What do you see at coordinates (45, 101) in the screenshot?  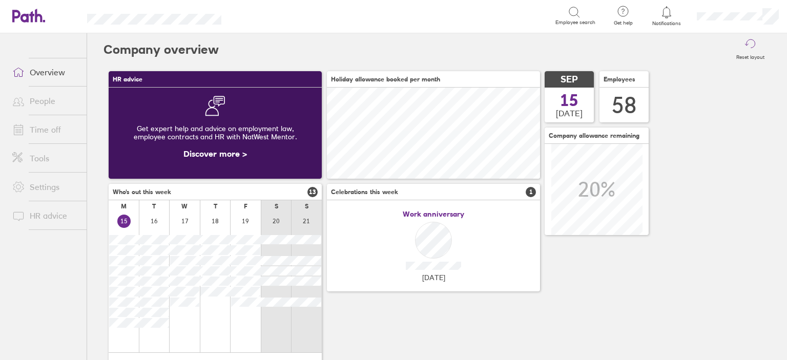 I see `a: People` at bounding box center [45, 101].